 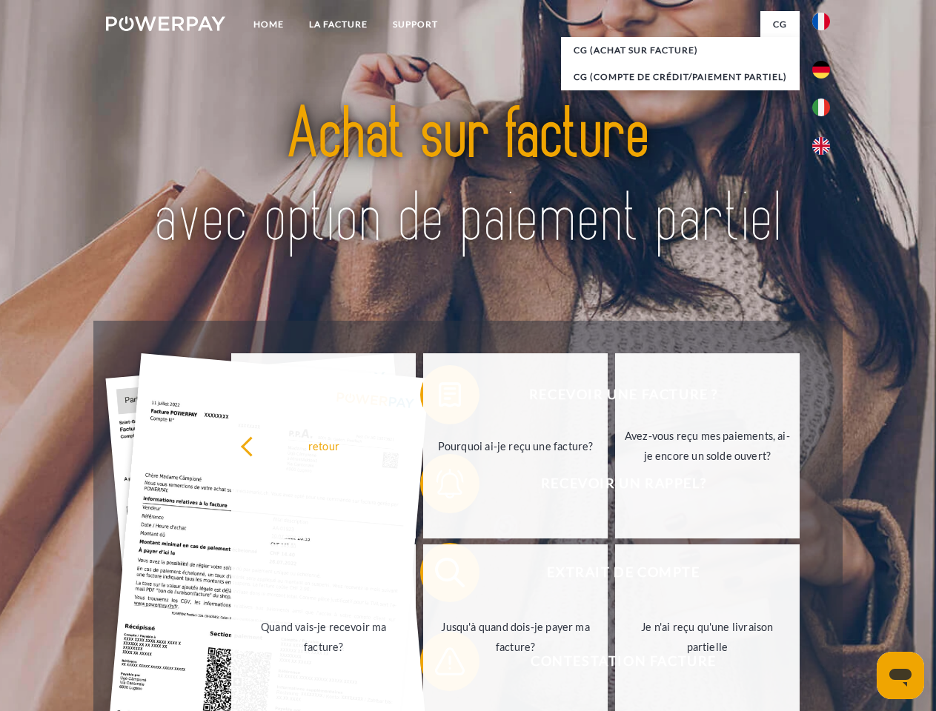 What do you see at coordinates (165, 24) in the screenshot?
I see `img: logo-powerpay-white.svg` at bounding box center [165, 24].